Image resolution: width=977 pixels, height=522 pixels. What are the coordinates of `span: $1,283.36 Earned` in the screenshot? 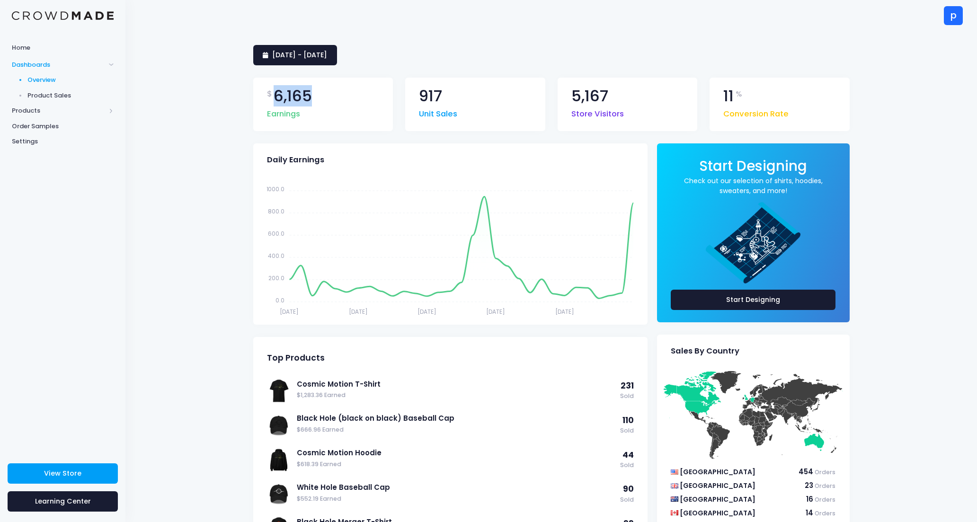 It's located at (456, 395).